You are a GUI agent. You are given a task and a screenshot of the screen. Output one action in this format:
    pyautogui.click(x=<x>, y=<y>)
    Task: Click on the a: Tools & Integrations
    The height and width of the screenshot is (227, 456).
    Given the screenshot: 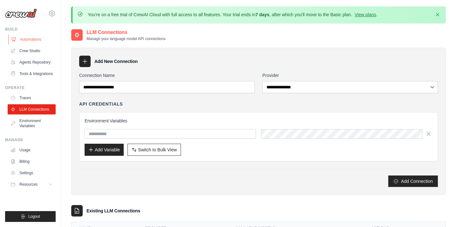 What is the action you would take?
    pyautogui.click(x=32, y=74)
    